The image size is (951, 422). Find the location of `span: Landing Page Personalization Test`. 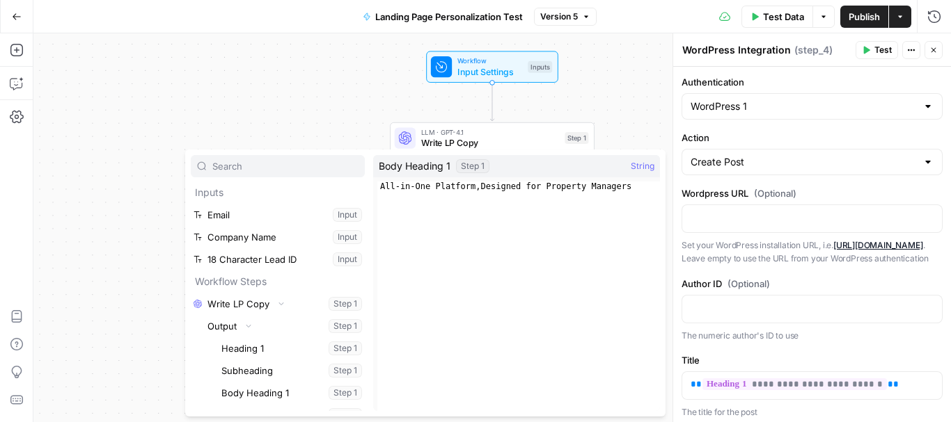

span: Landing Page Personalization Test is located at coordinates (449, 17).